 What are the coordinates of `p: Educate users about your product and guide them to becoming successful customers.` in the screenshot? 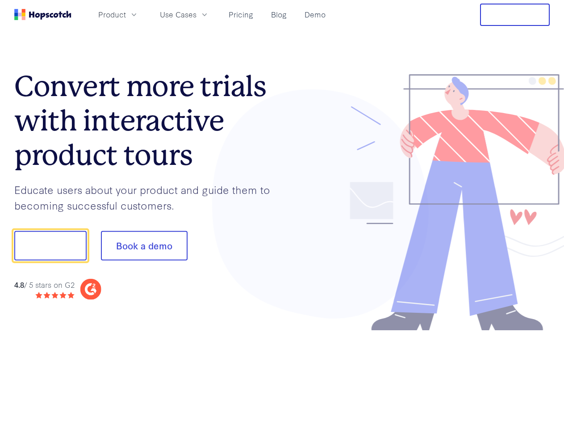 It's located at (148, 197).